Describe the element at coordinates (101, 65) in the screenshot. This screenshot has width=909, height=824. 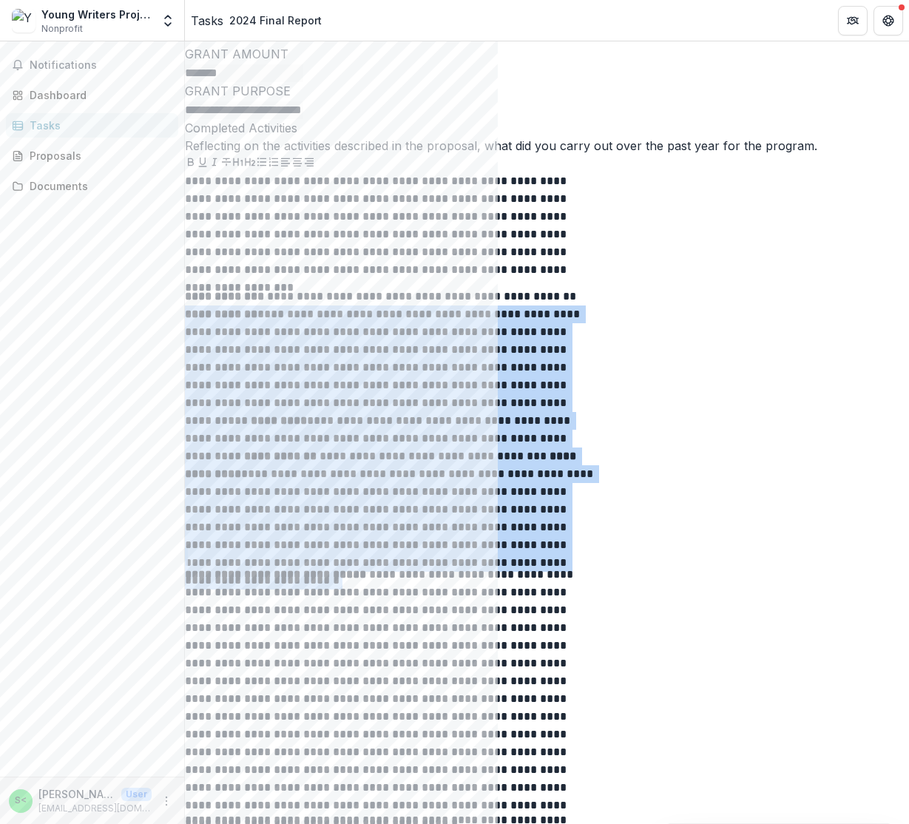
I see `span: Notifications` at that location.